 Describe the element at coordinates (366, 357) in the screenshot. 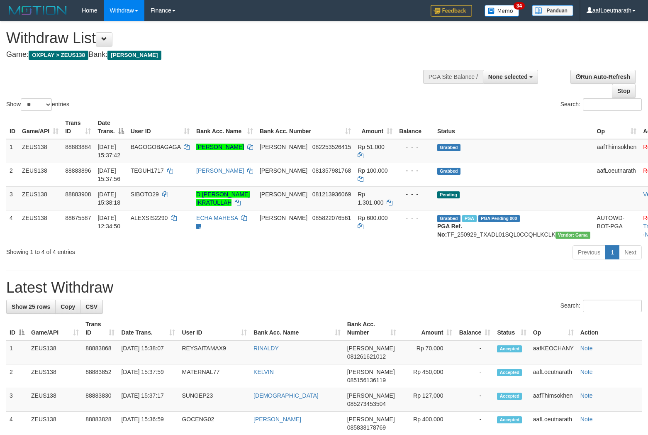

I see `span: Copy 081261621012 to clipboard` at that location.